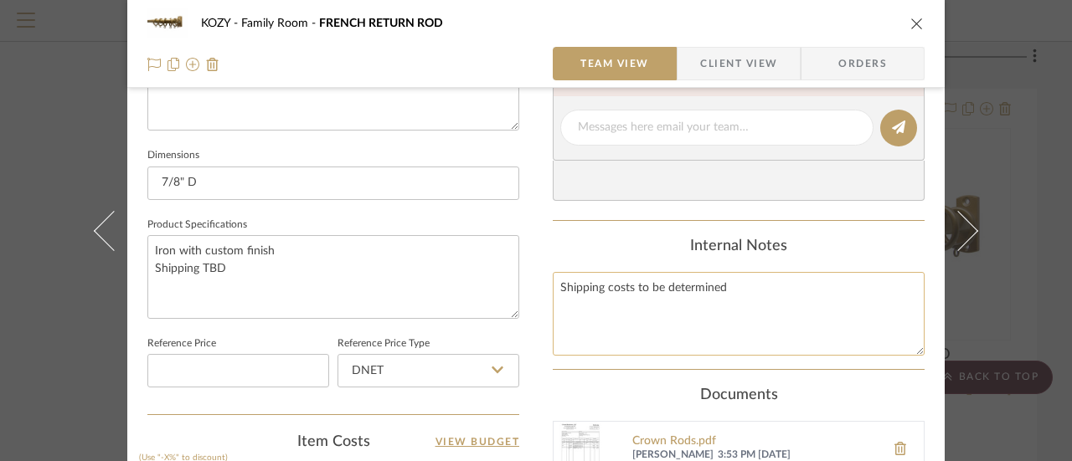  I want to click on div: Internal Notes, so click(739, 247).